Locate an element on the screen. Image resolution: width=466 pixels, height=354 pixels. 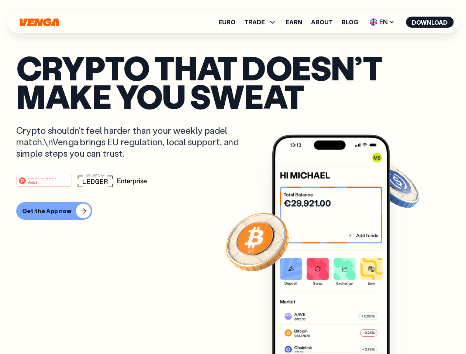
tspan: Web3 is located at coordinates (32, 182).